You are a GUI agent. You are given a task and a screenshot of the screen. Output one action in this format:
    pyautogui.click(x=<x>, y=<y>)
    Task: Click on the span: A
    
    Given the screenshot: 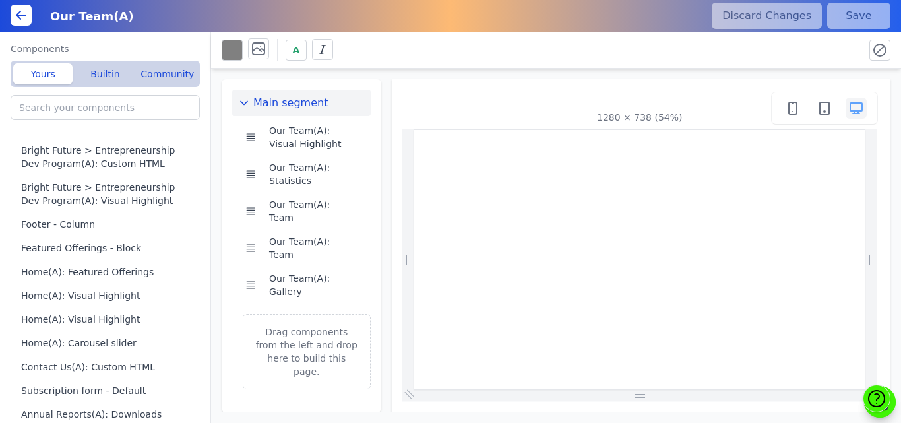 What is the action you would take?
    pyautogui.click(x=296, y=50)
    